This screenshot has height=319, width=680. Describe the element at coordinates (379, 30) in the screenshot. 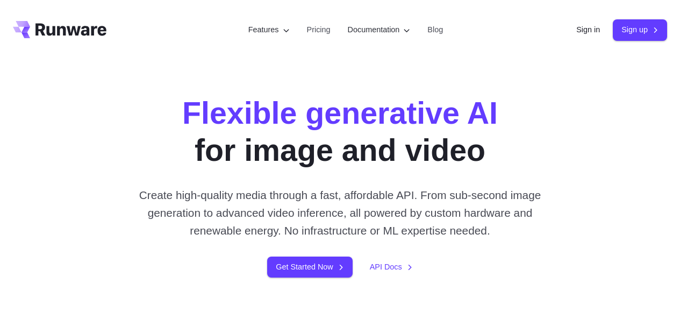

I see `label: Documentation` at that location.